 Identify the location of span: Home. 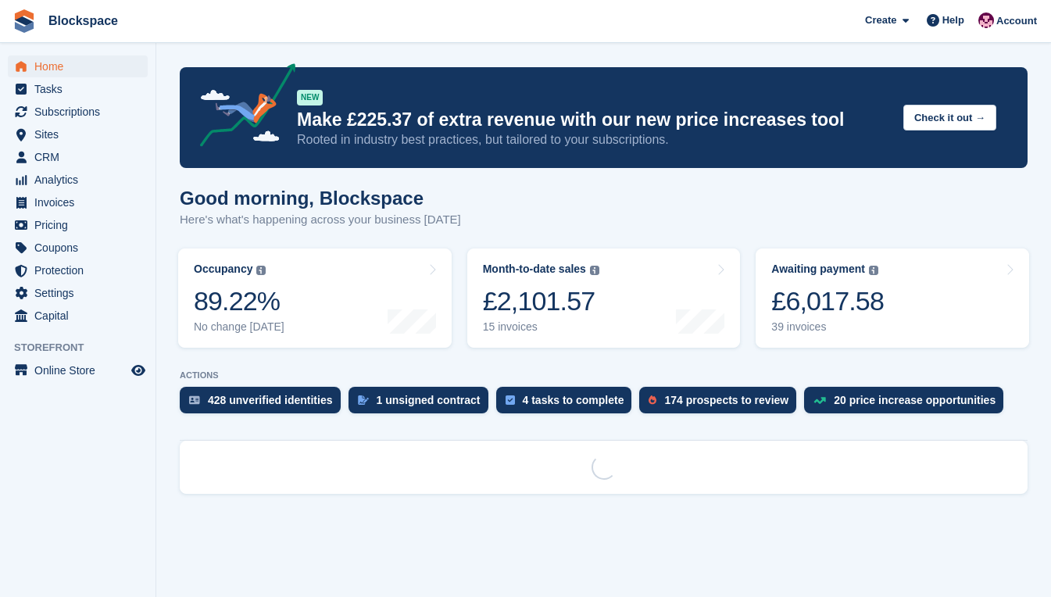
(81, 66).